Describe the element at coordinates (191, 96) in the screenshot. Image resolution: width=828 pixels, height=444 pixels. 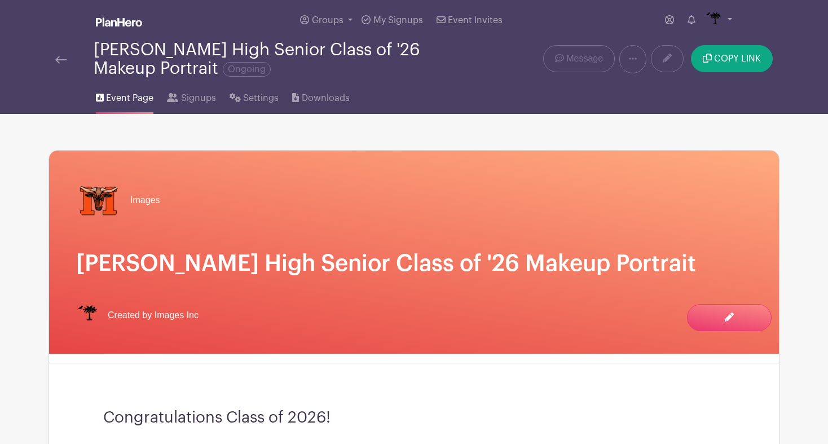
I see `a: Signups` at that location.